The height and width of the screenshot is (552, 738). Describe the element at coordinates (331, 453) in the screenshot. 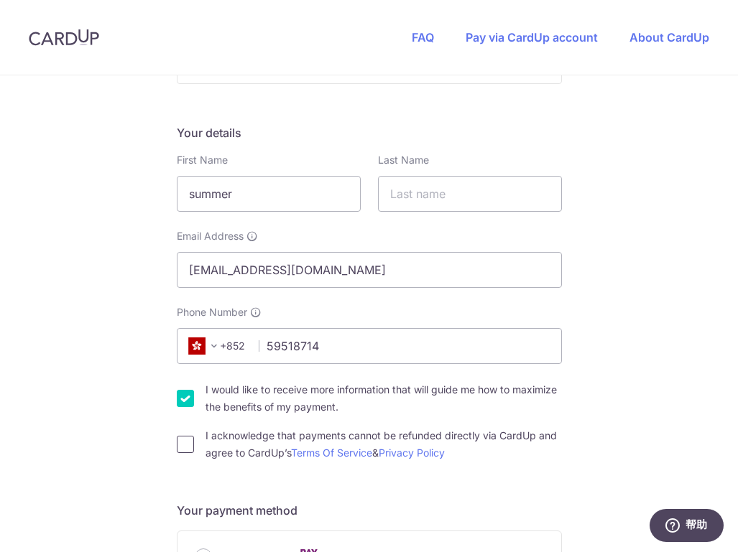

I see `a: Terms Of Service` at that location.